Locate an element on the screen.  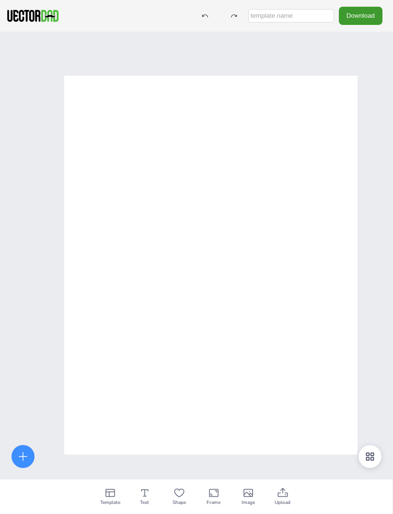
span: Text is located at coordinates (144, 502).